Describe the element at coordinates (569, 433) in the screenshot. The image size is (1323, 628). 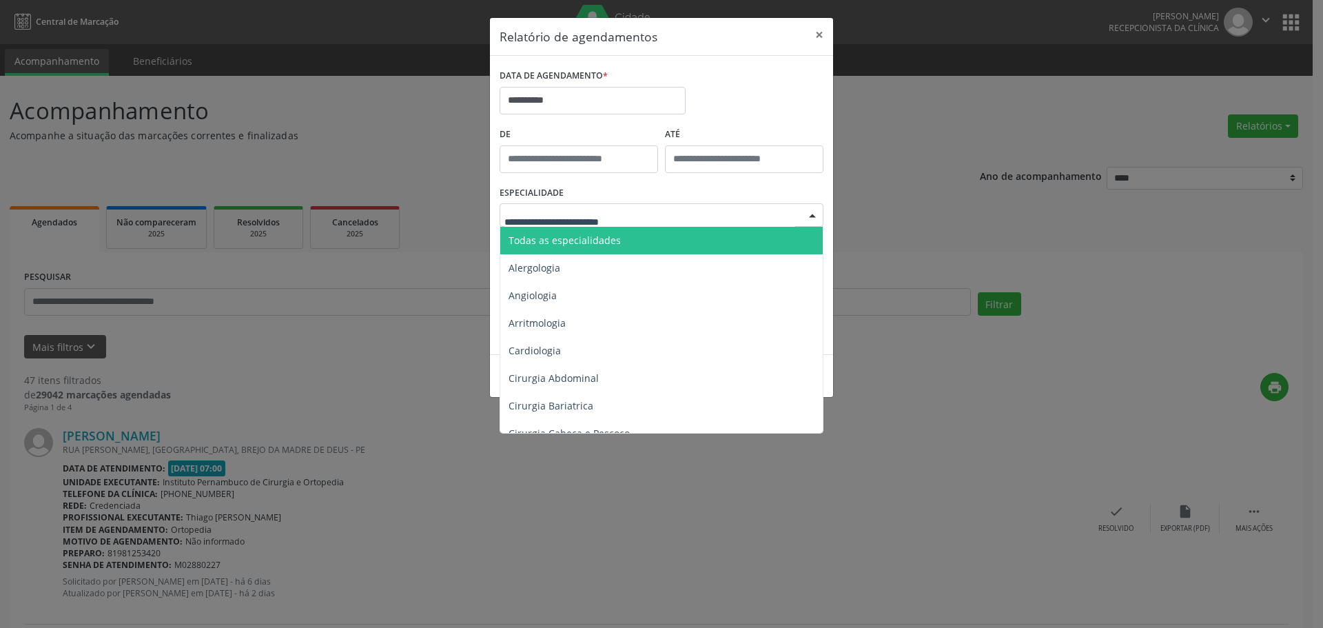
I see `span: Cirurgia Cabeça e Pescoço` at that location.